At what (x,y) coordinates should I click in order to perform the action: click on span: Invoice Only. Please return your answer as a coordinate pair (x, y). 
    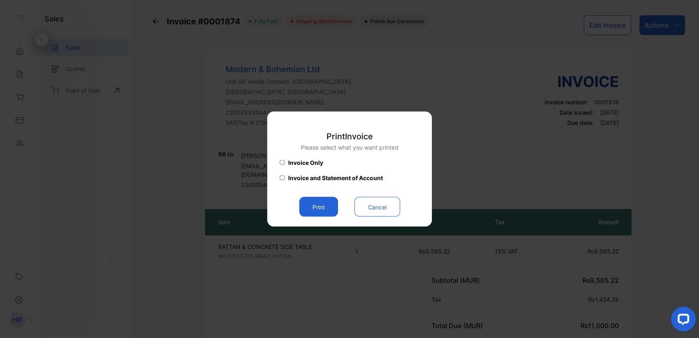
    Looking at the image, I should click on (306, 162).